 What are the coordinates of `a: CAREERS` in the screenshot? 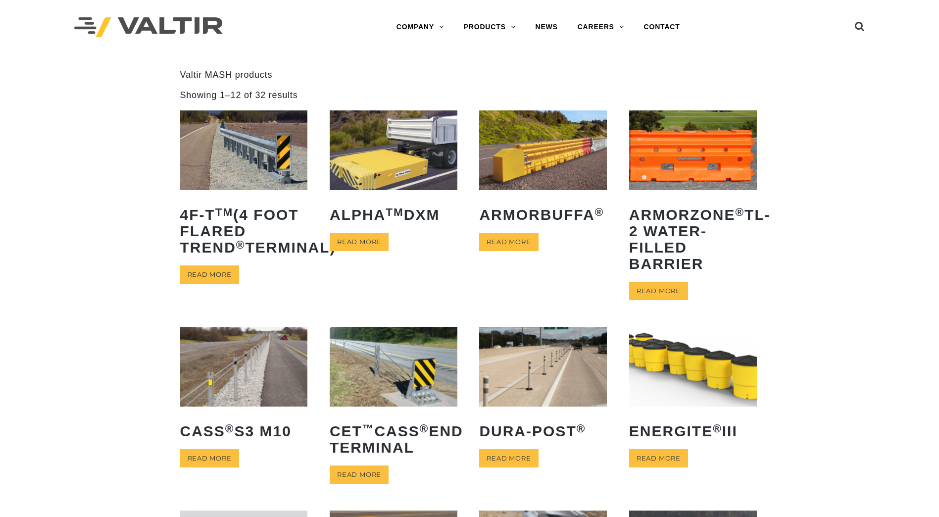 It's located at (601, 27).